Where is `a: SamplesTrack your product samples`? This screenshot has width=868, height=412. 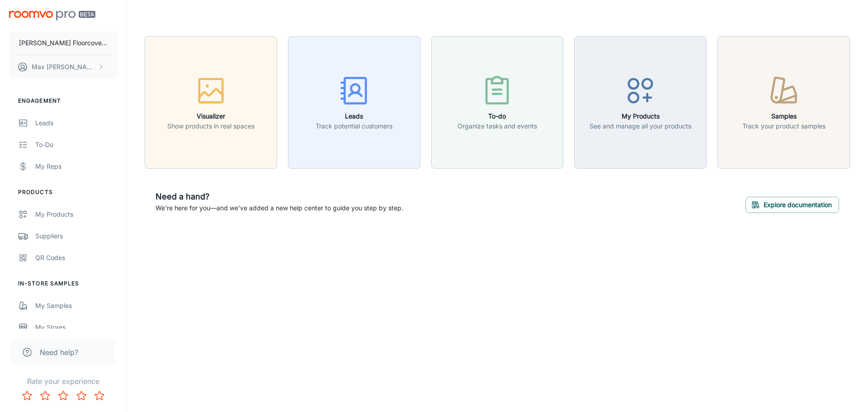
a: SamplesTrack your product samples is located at coordinates (783, 102).